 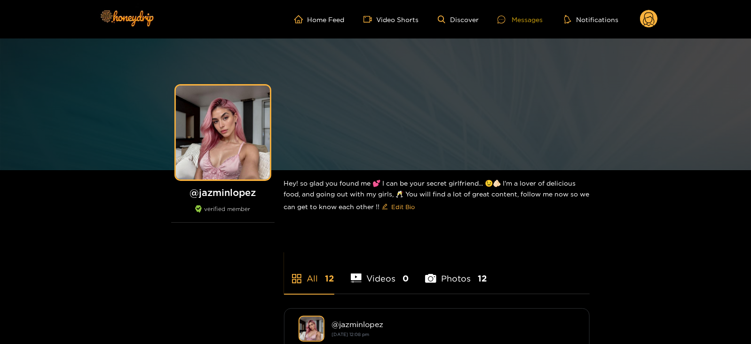 What do you see at coordinates (456, 273) in the screenshot?
I see `li: Photos` at bounding box center [456, 273].